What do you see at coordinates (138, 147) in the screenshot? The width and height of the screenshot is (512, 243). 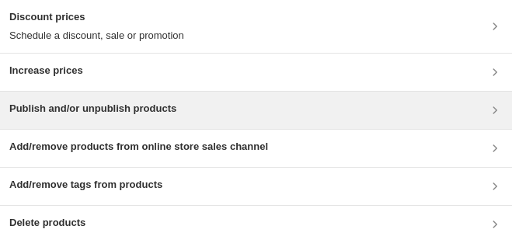 I see `h3: Add/remove products from online store sales channel` at bounding box center [138, 147].